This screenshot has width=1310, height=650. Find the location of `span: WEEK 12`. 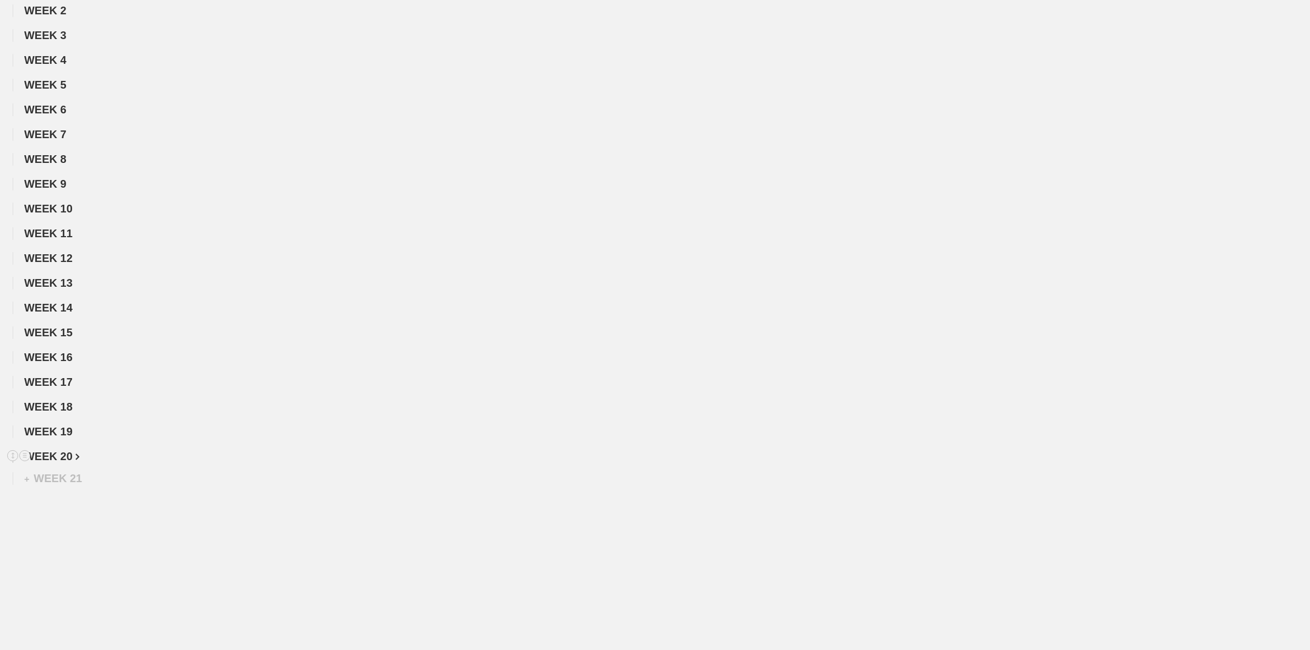

span: WEEK 12 is located at coordinates (48, 258).